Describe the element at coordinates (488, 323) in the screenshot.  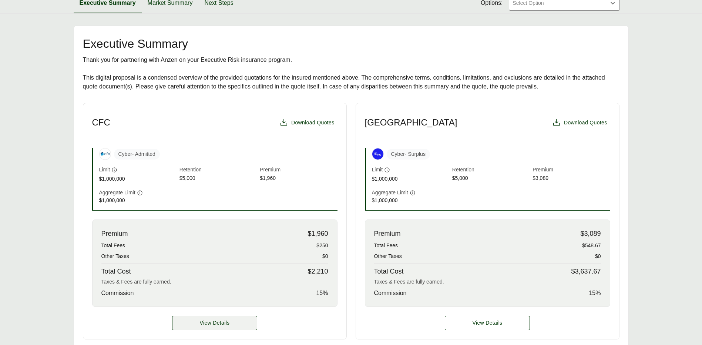
I see `a: At-Bay details` at that location.